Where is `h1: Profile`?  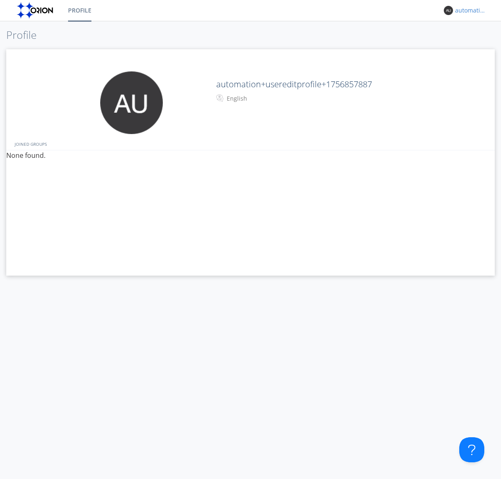 h1: Profile is located at coordinates (250, 35).